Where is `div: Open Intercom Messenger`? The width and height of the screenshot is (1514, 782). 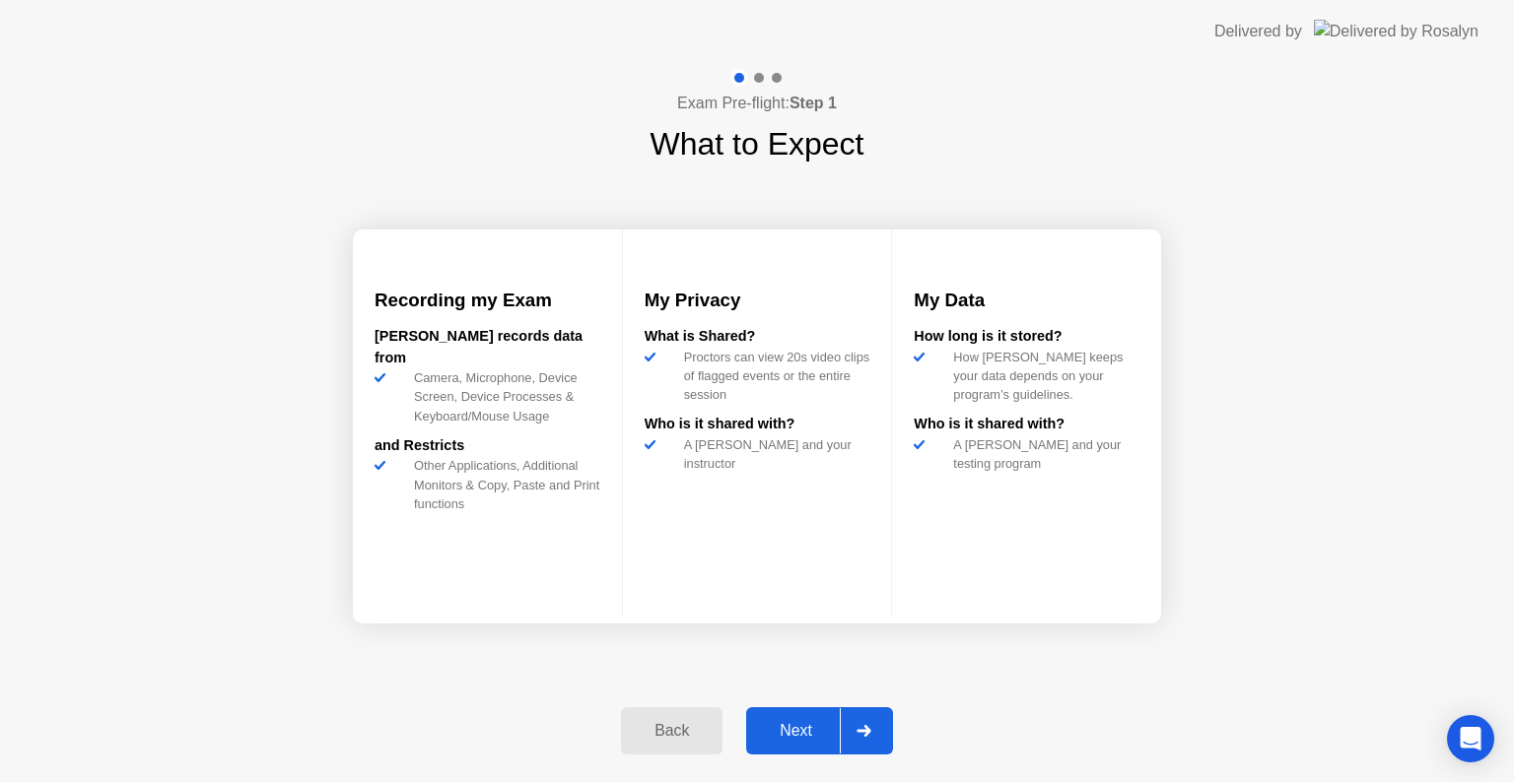
div: Open Intercom Messenger is located at coordinates (1470, 739).